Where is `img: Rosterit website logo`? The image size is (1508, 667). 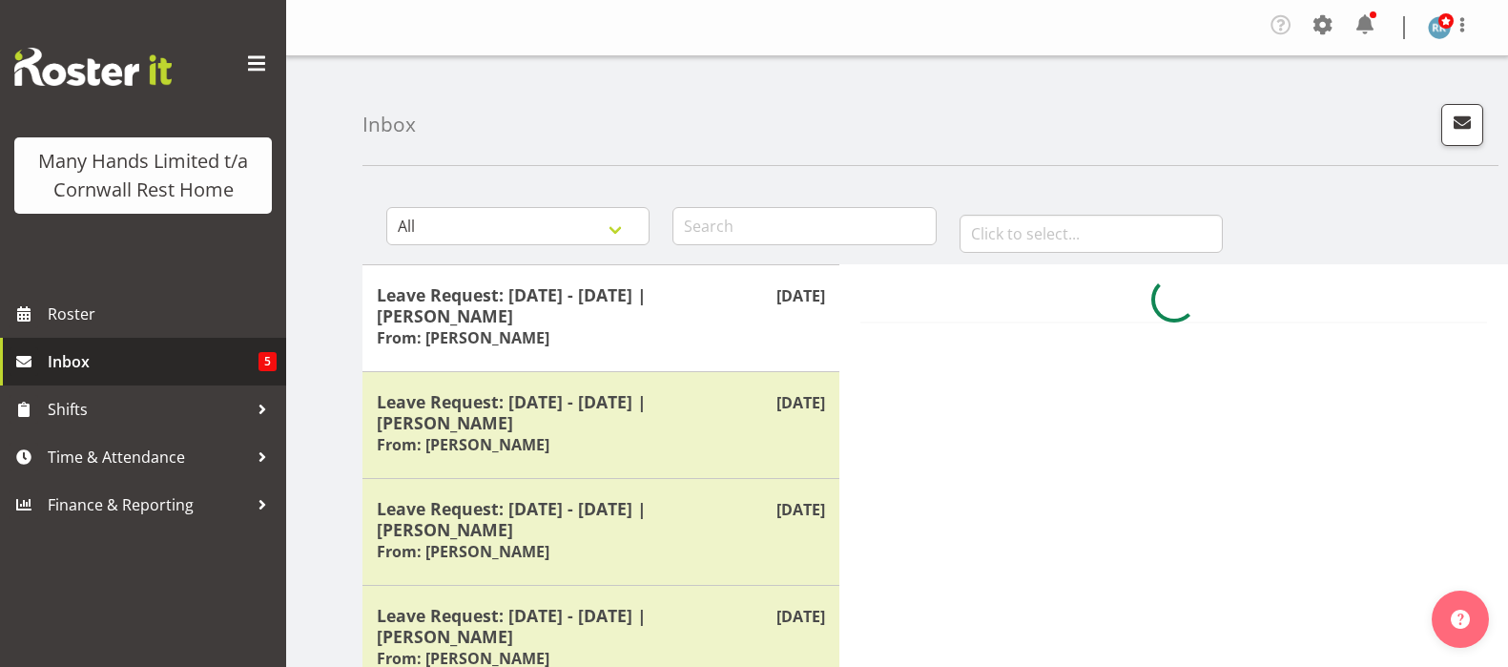
img: Rosterit website logo is located at coordinates (93, 67).